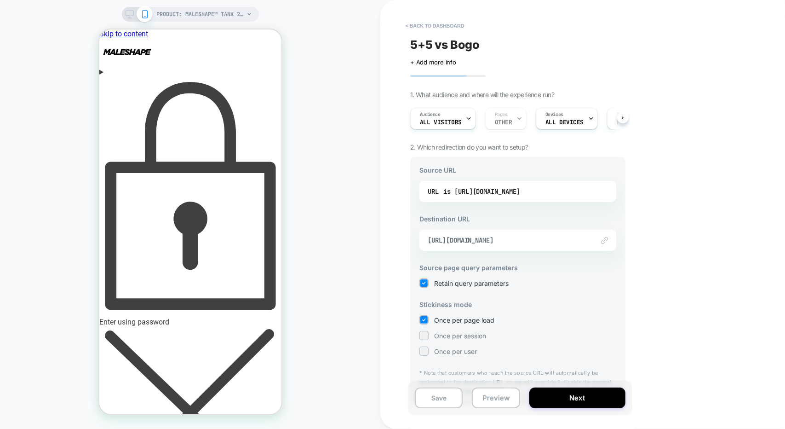 The image size is (785, 429). Describe the element at coordinates (434, 26) in the screenshot. I see `button: < back to dashboard` at that location.